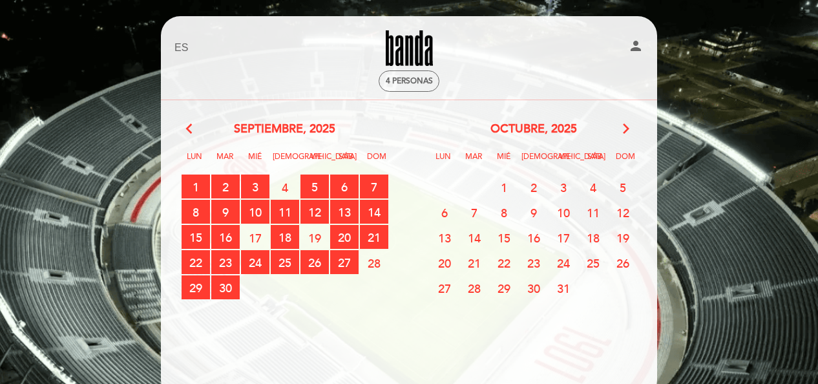  What do you see at coordinates (409, 48) in the screenshot?
I see `a: Banda` at bounding box center [409, 48].